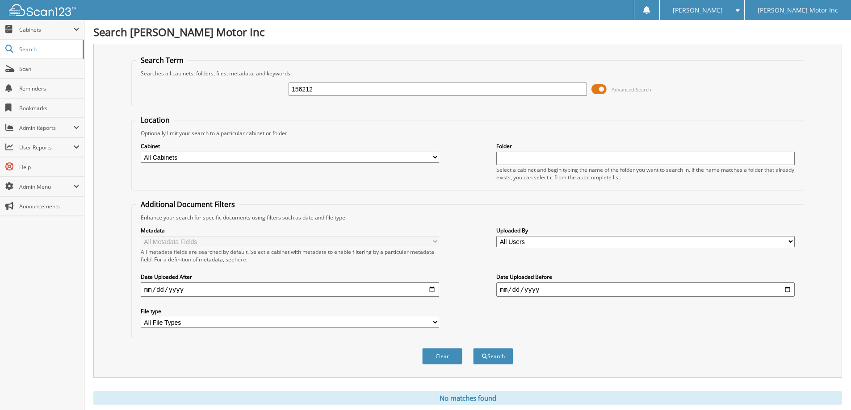  Describe the element at coordinates (49, 206) in the screenshot. I see `span: Announcements` at that location.